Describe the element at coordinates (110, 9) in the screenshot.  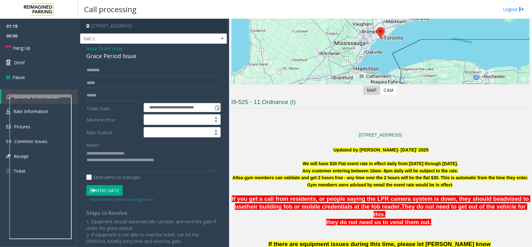
I see `h3: Call processing` at that location.